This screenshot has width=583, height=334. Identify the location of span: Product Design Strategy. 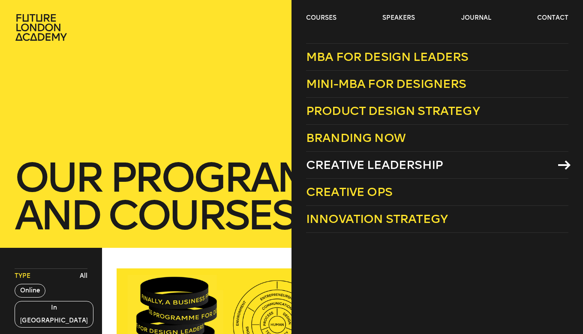
(393, 111).